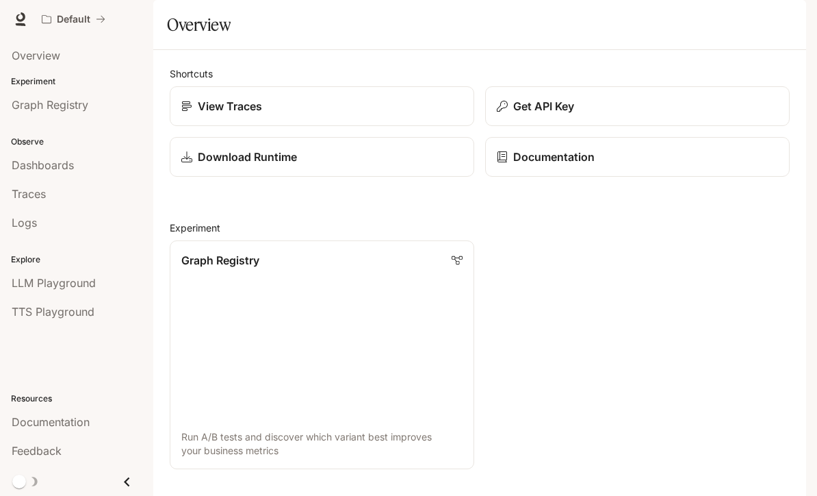 The height and width of the screenshot is (496, 817). What do you see at coordinates (480, 227) in the screenshot?
I see `h2: Experiment` at bounding box center [480, 227].